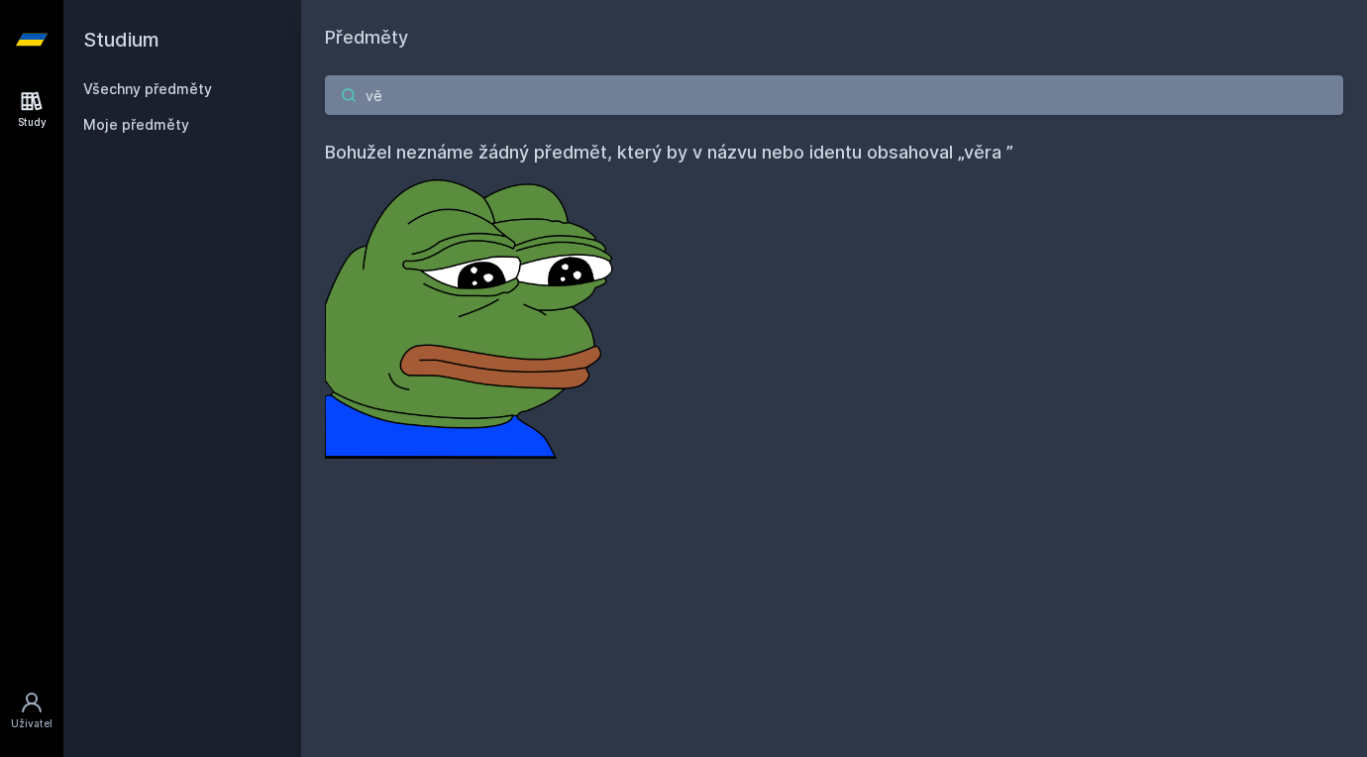 The height and width of the screenshot is (757, 1367). What do you see at coordinates (834, 153) in the screenshot?
I see `h4: Bohužel neznáme žádný předmět, který by v názvu nebo identu obsahoval „věra ”` at bounding box center [834, 153].